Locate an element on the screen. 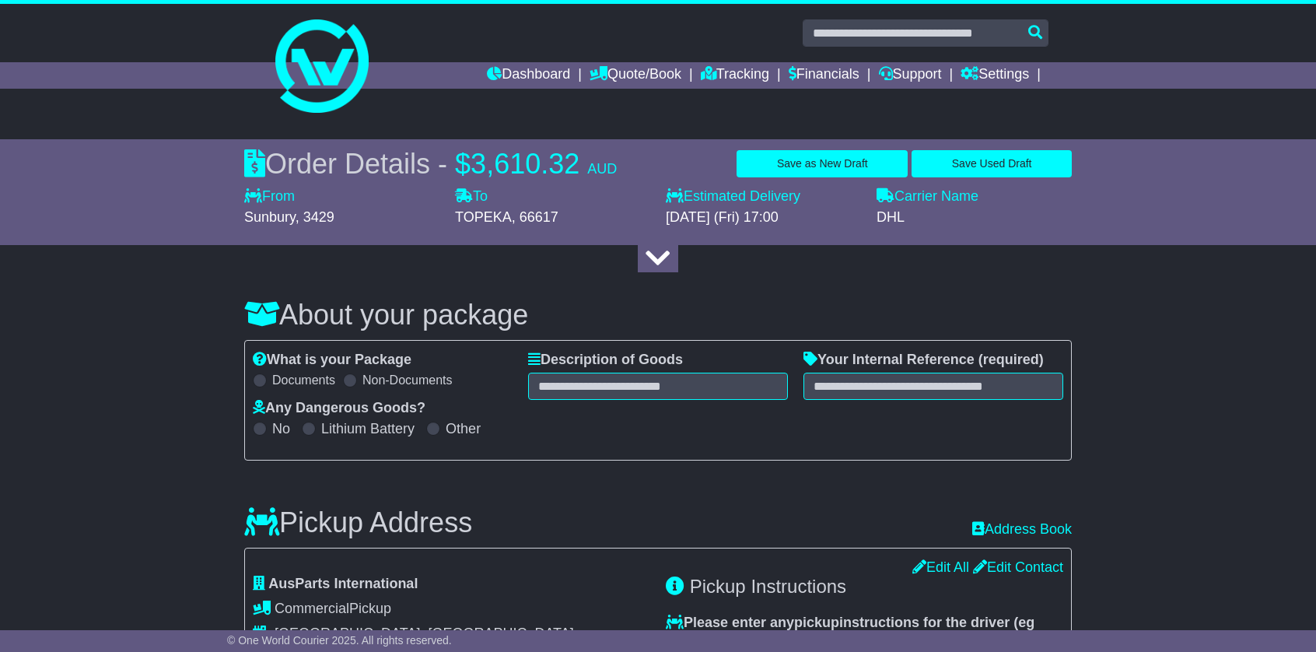 This screenshot has width=1316, height=652. label: Your Internal Reference (required) is located at coordinates (923, 360).